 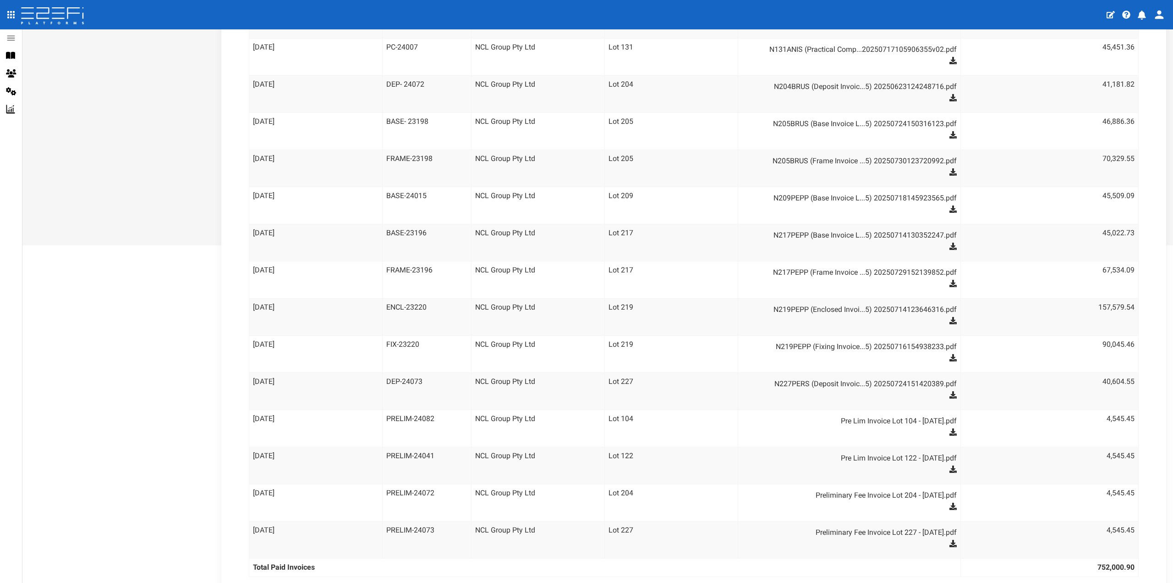 I want to click on a: N219PEPP (Fixing Invoice...5) 20250716154938233.pdf, so click(x=854, y=347).